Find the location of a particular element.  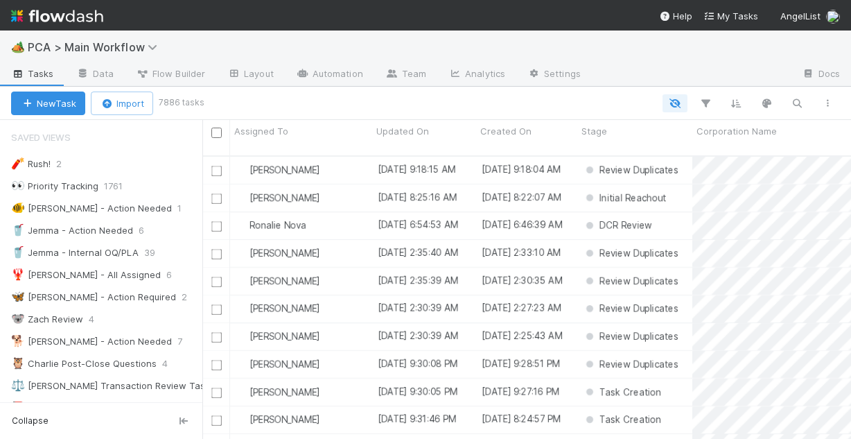

div: Priority Tracking is located at coordinates (55, 186).